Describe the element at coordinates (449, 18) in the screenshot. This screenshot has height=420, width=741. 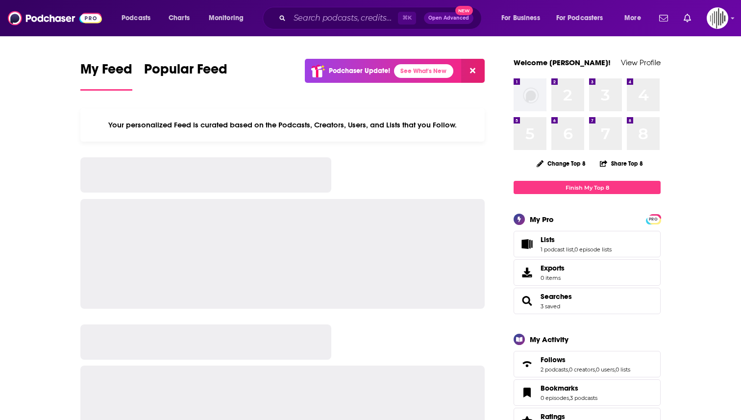
I see `button: Open AdvancedNew` at that location.